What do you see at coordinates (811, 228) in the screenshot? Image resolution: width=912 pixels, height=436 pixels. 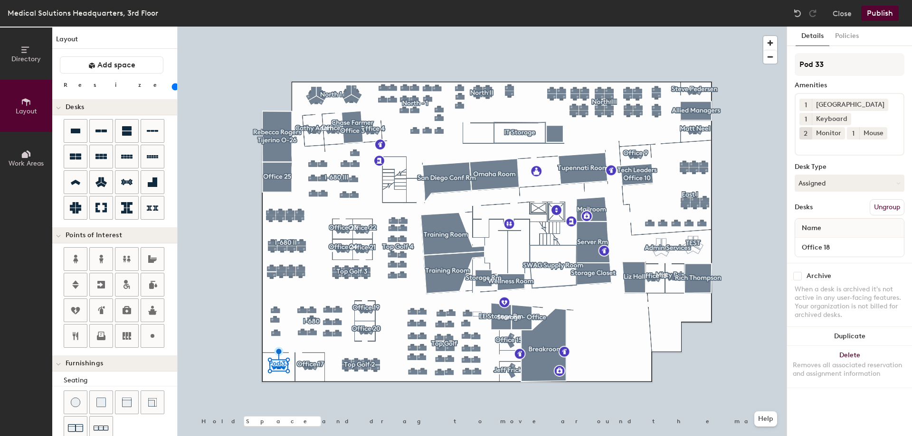 I see `span: Name` at bounding box center [811, 228].